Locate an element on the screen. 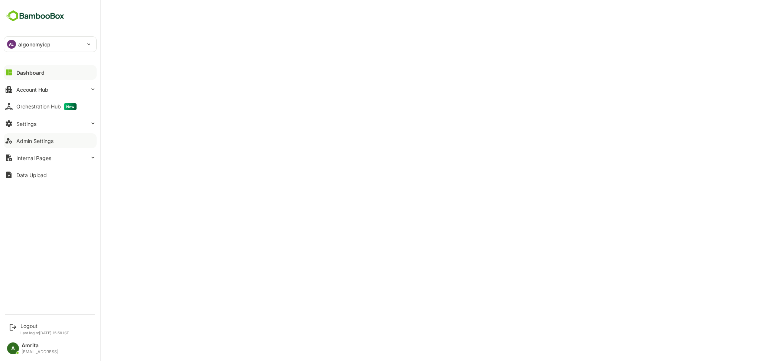 The image size is (761, 361). div: A is located at coordinates (13, 349).